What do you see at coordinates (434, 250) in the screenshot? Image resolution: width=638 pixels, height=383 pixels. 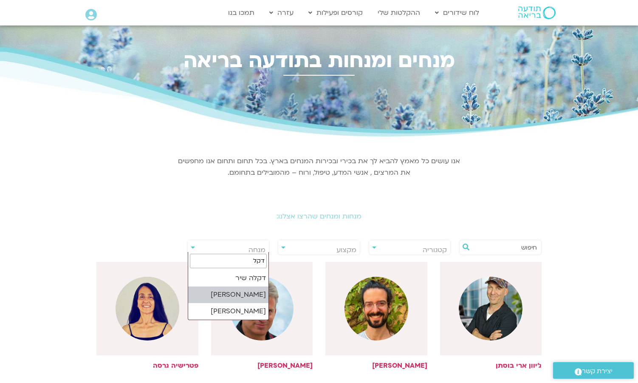 I see `span: קטגוריה` at bounding box center [434, 250].